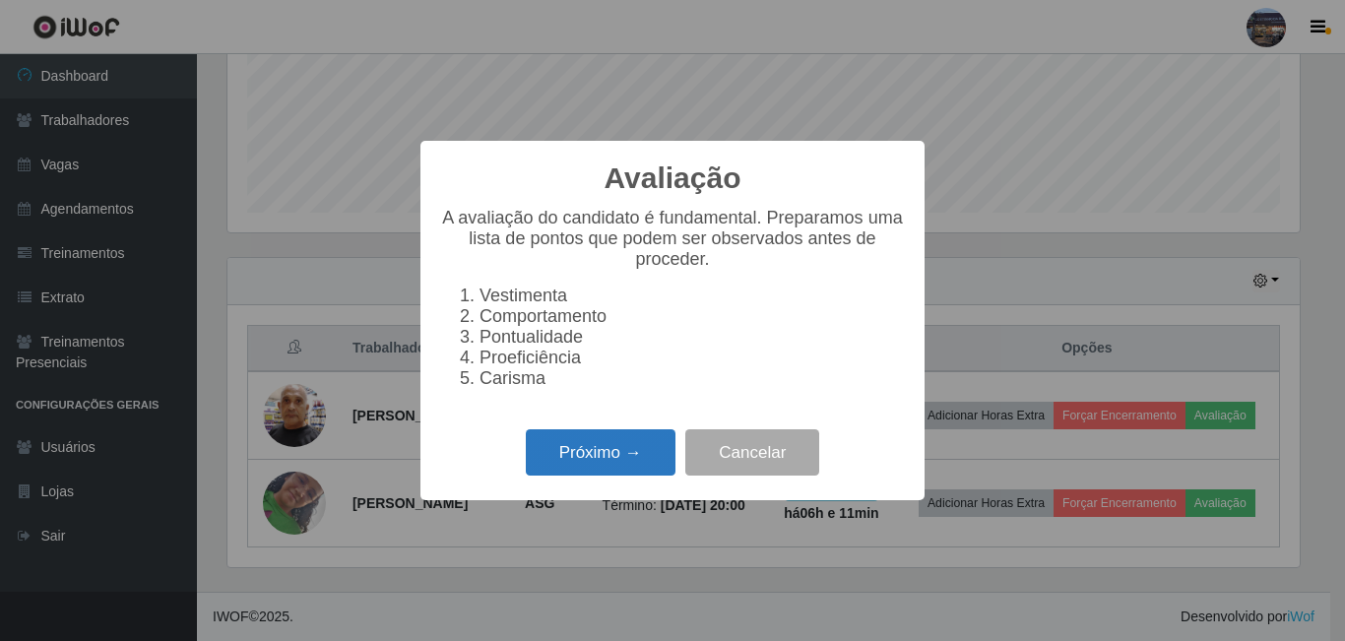 Image resolution: width=1345 pixels, height=641 pixels. I want to click on button: Cancelar, so click(752, 452).